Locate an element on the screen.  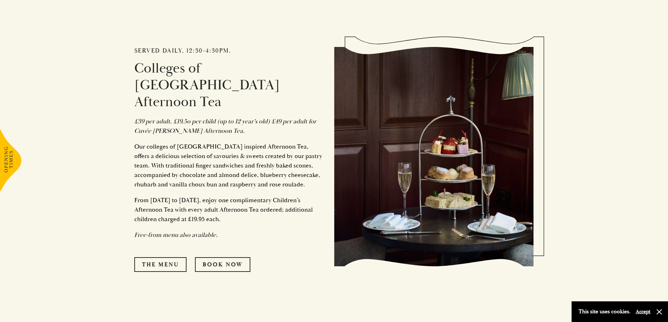
a: The Menu is located at coordinates (160, 265).